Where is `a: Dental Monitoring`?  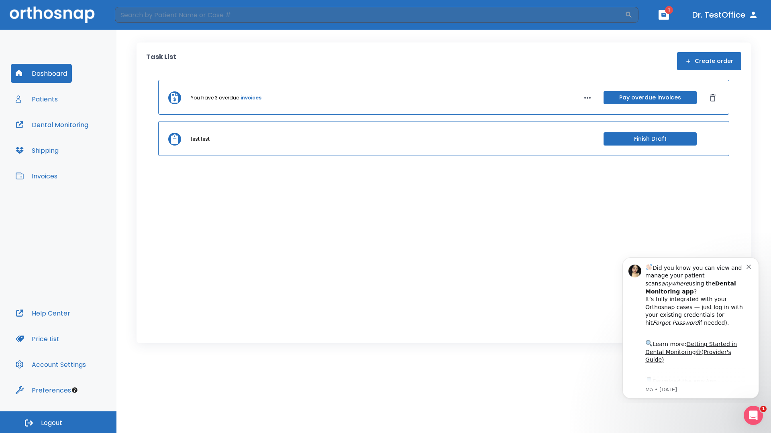 a: Dental Monitoring is located at coordinates (52, 125).